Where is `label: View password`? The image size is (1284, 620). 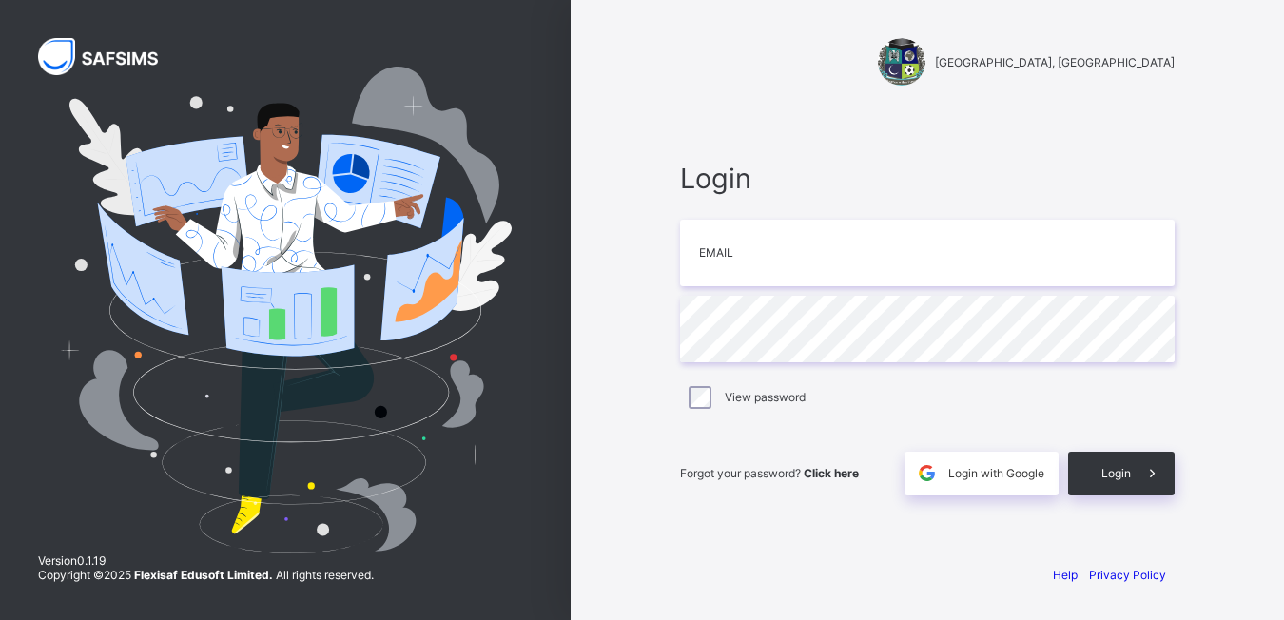
label: View password is located at coordinates (765, 397).